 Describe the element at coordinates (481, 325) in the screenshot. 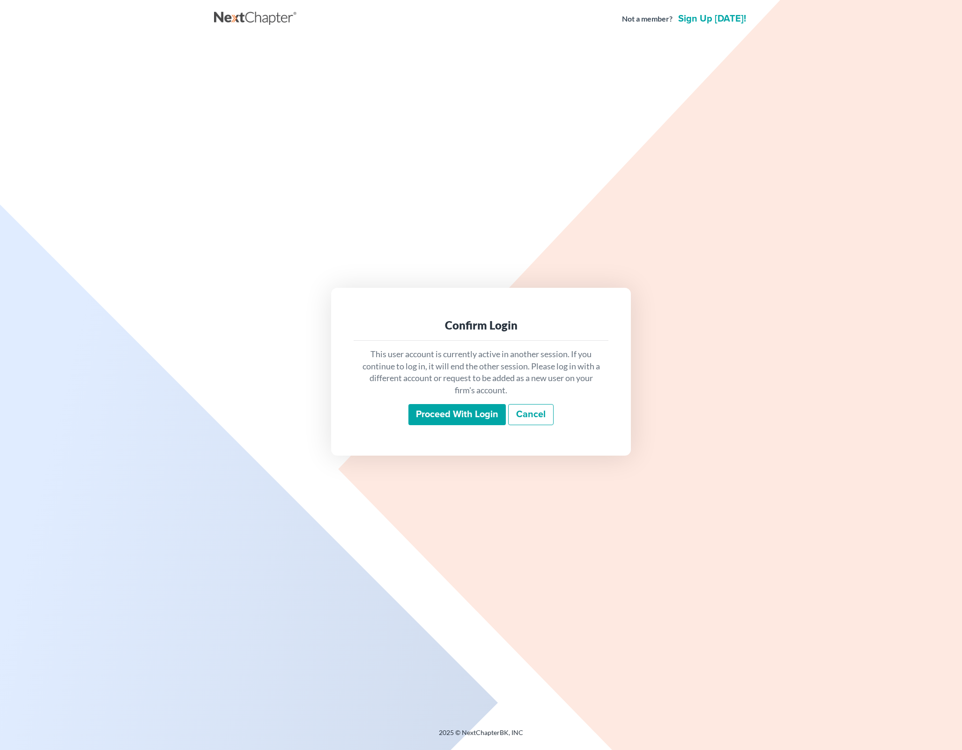

I see `div: Confirm Login` at that location.